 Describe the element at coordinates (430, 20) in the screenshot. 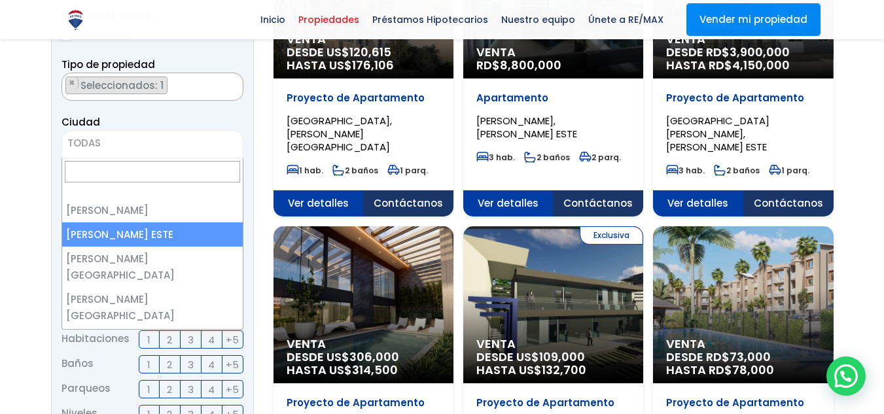

I see `span: Préstamos Hipotecarios` at that location.